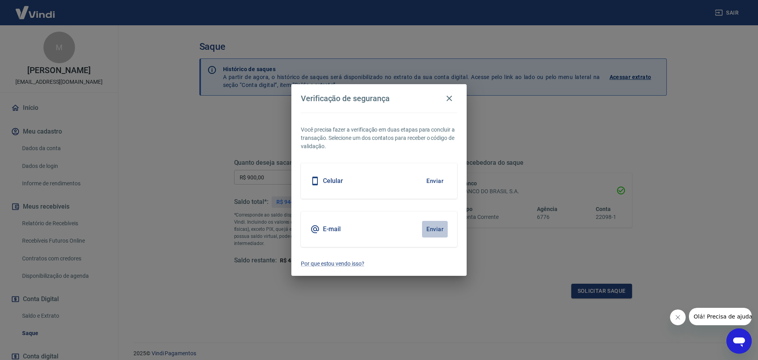 The image size is (758, 360). Describe the element at coordinates (379, 138) in the screenshot. I see `p: Você precisa fazer a verificação em duas etapas para concluir a transação. Selecione um dos conta...` at that location.